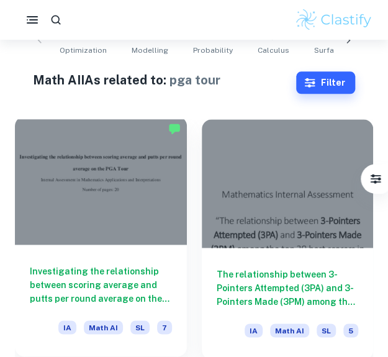 The height and width of the screenshot is (357, 388). I want to click on span: pga tour, so click(195, 80).